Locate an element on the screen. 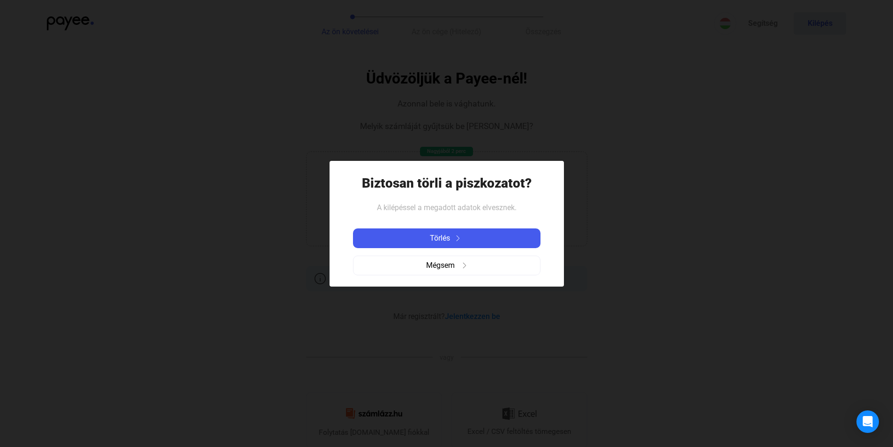  span: Törlés is located at coordinates (440, 238).